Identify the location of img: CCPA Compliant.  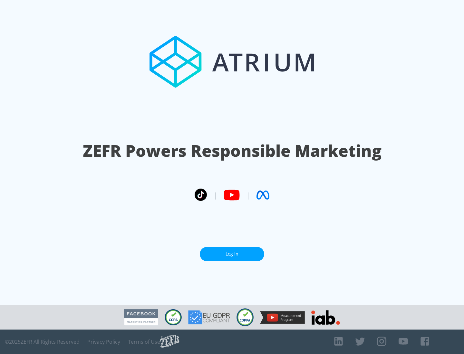
(173, 317).